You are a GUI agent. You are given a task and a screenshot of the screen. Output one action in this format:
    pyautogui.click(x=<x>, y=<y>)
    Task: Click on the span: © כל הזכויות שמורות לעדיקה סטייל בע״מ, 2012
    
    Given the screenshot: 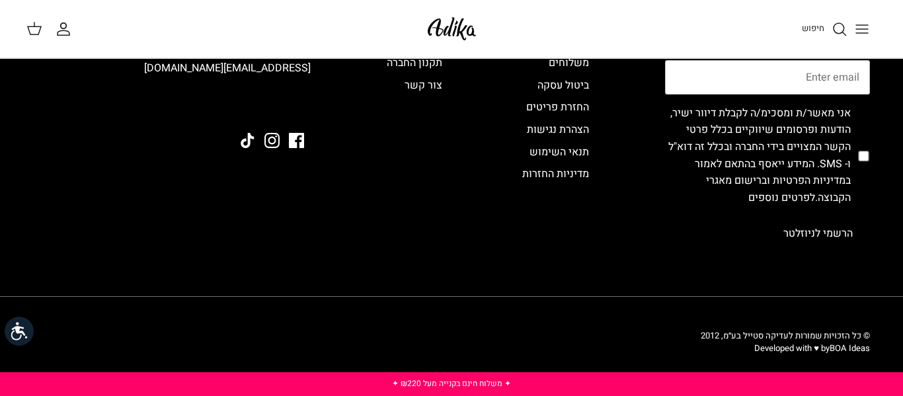 What is the action you would take?
    pyautogui.click(x=785, y=335)
    